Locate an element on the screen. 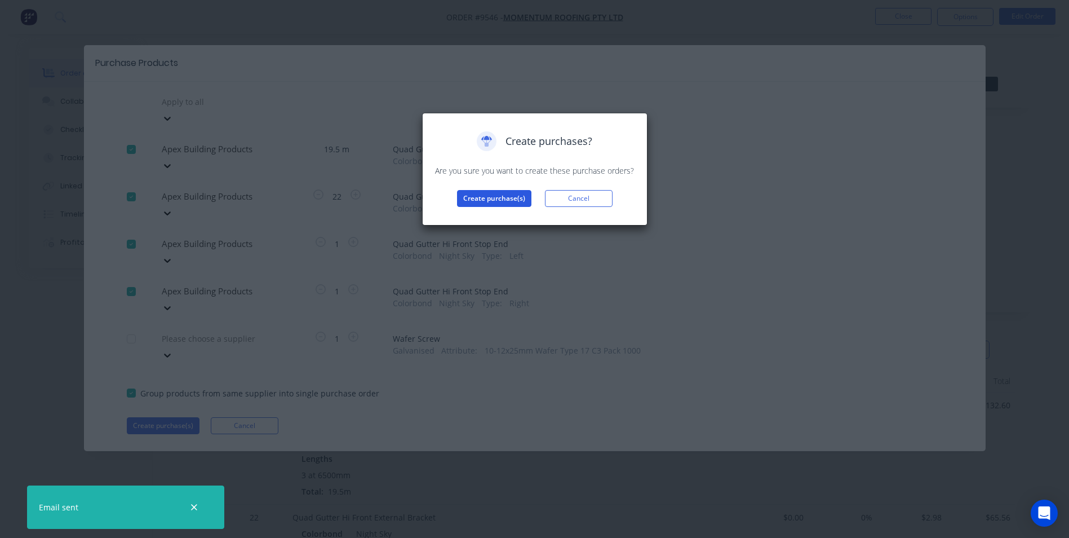  div: Email sent is located at coordinates (59, 507).